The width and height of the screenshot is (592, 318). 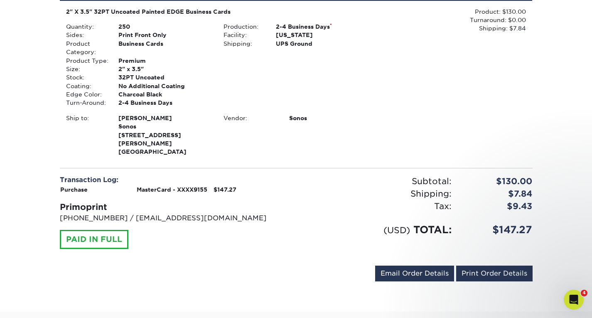 What do you see at coordinates (94, 239) in the screenshot?
I see `div: PAID IN FULL` at bounding box center [94, 239].